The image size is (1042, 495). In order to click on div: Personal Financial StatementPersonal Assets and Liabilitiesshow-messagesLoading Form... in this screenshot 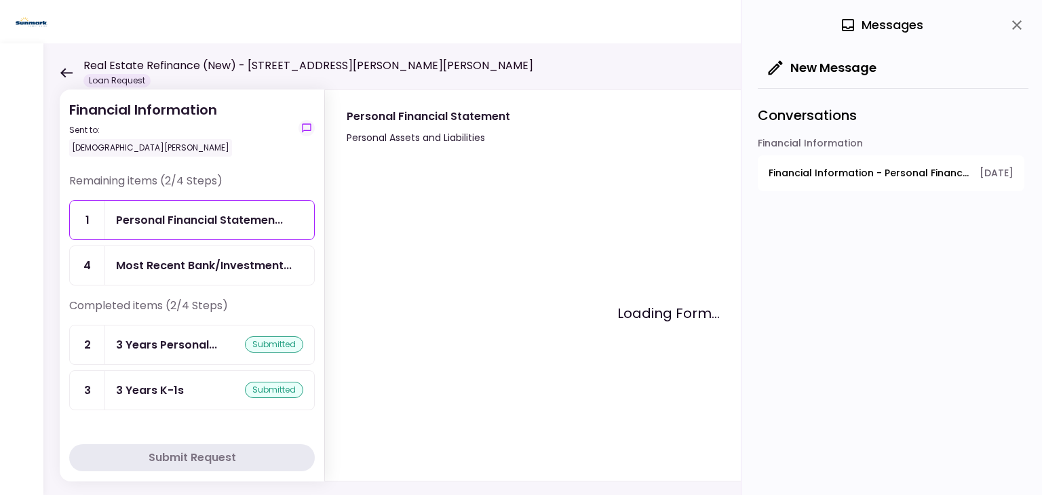, I will do `click(670, 286)`.